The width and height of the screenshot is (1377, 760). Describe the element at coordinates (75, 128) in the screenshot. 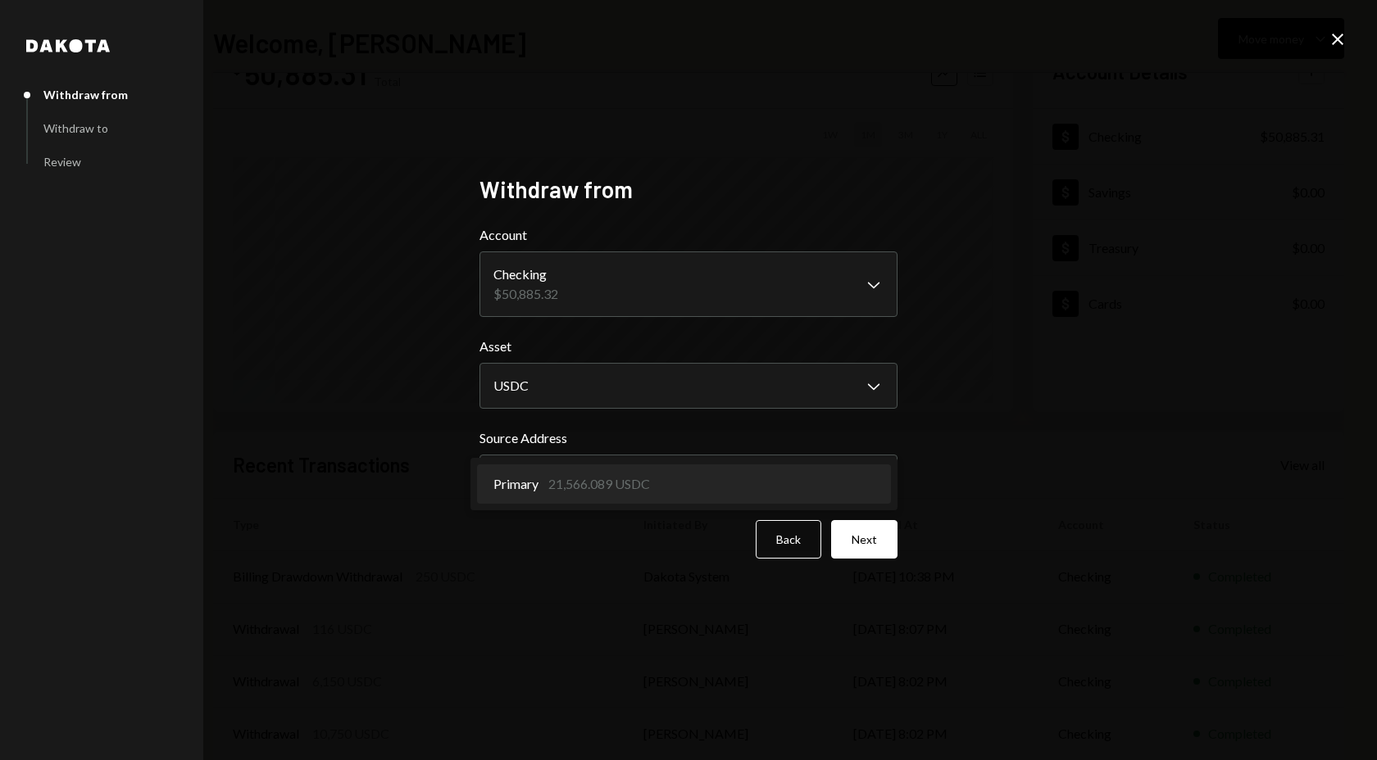

I see `div: Withdraw to` at that location.